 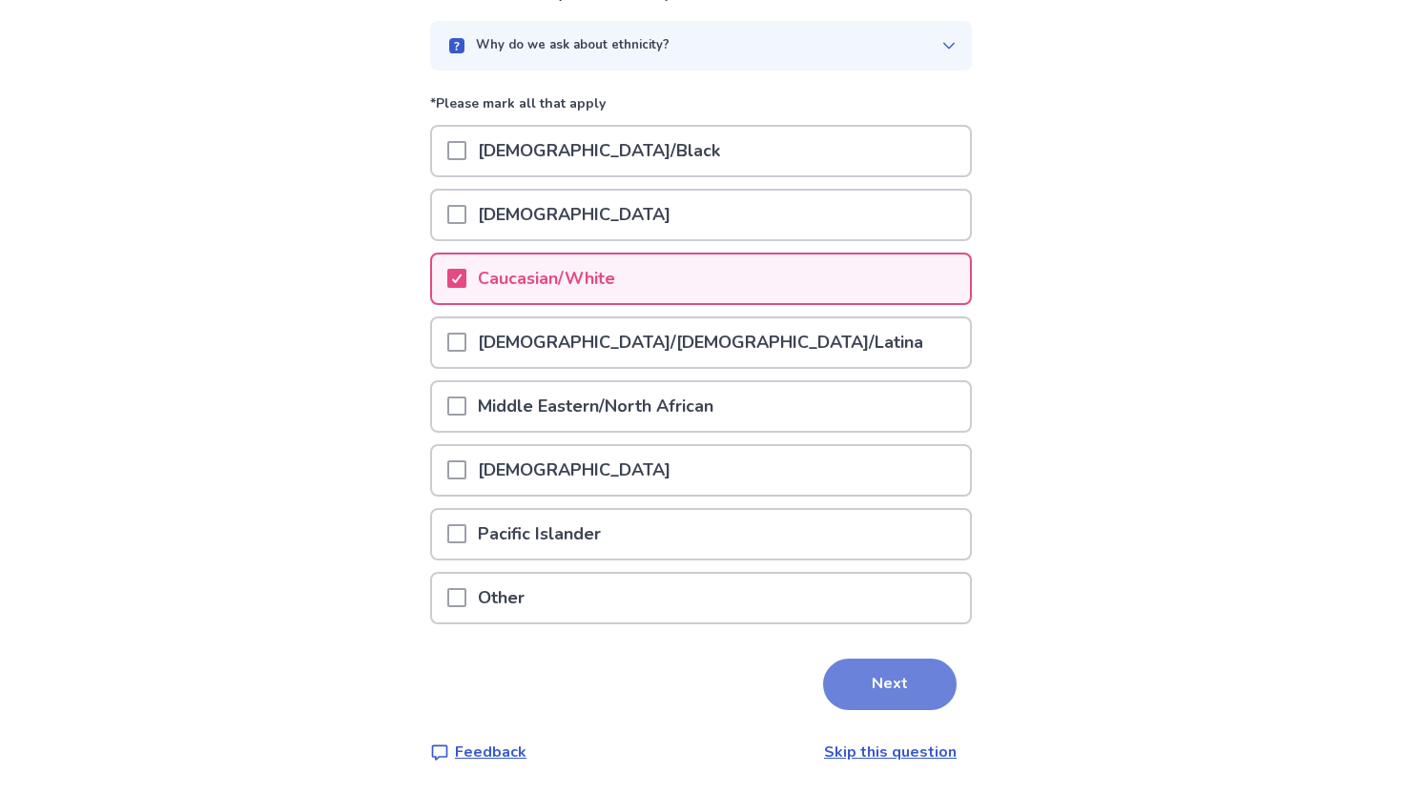 What do you see at coordinates (572, 46) in the screenshot?
I see `p: Why do we ask about ethnicity?` at bounding box center [572, 46].